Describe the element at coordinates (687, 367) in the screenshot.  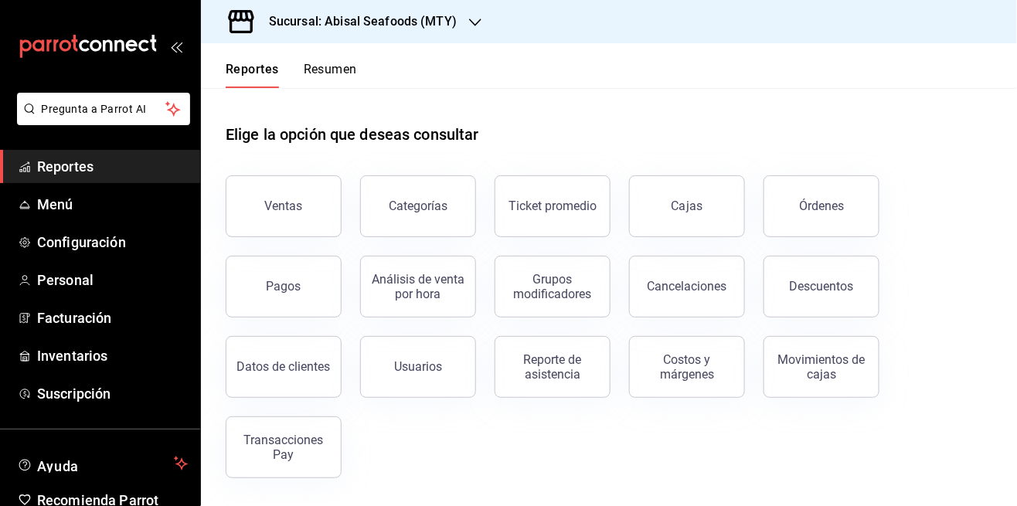
I see `button: Costos y márgenes` at that location.